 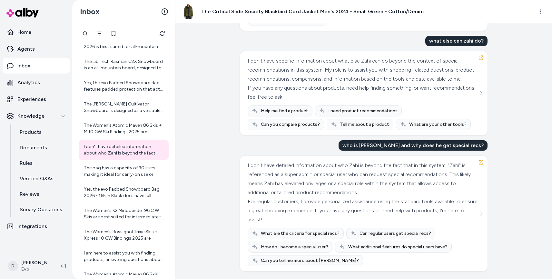 What do you see at coordinates (124, 86) in the screenshot?
I see `a: Yes, the evo Padded Snowboard Bag features padded protection that acts like armor for your snowbo...` at bounding box center [124, 86].